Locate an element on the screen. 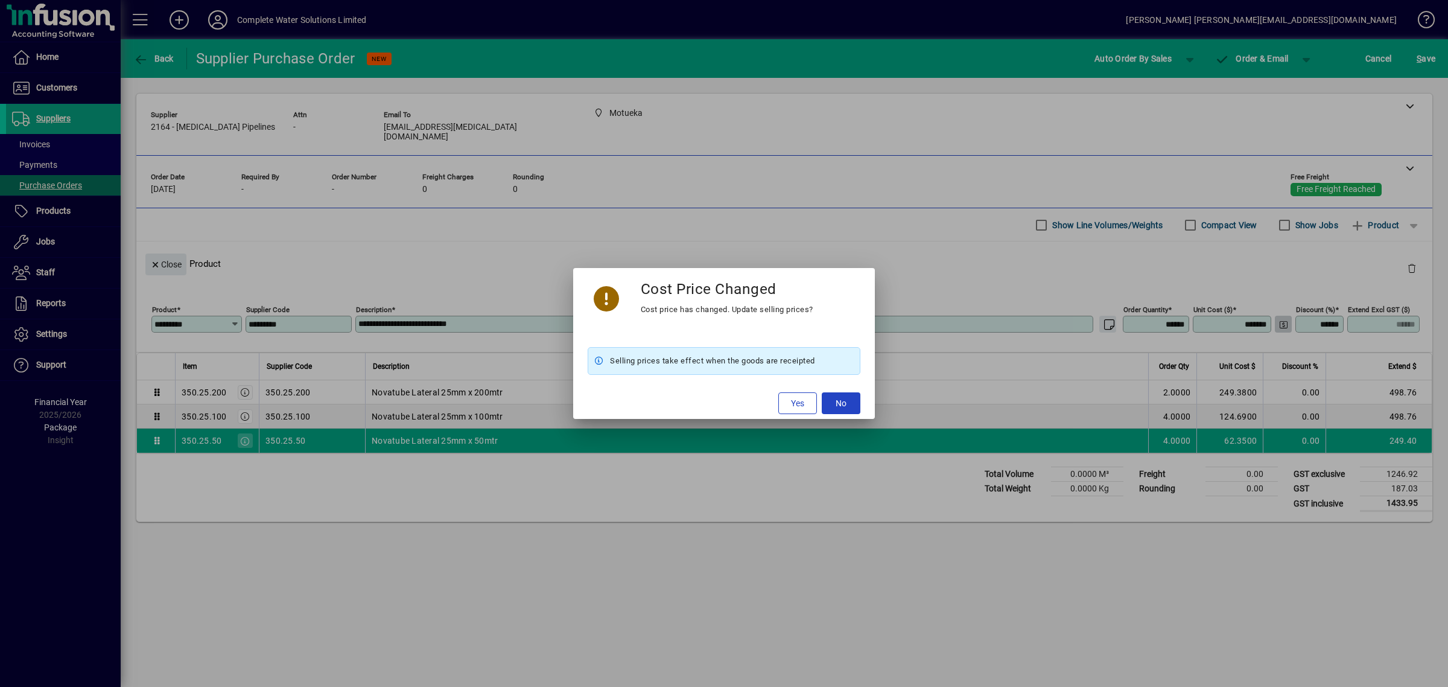  div: Cost price has changed. Update selling prices? is located at coordinates (727, 310).